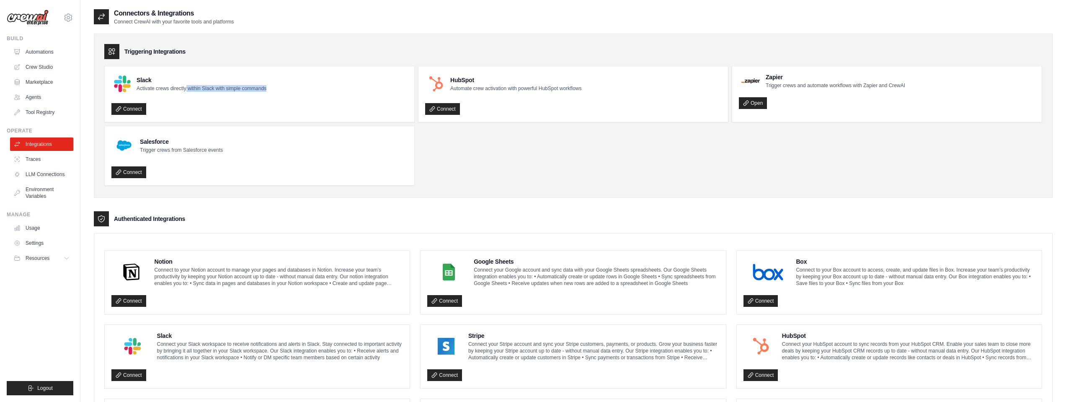 This screenshot has width=1066, height=402. I want to click on a: Open, so click(752, 103).